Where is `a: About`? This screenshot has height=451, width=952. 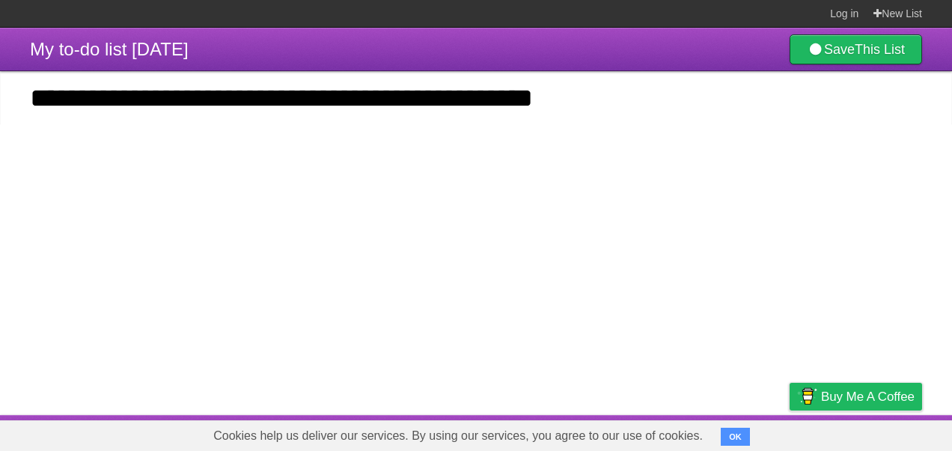
a: About is located at coordinates (606, 433).